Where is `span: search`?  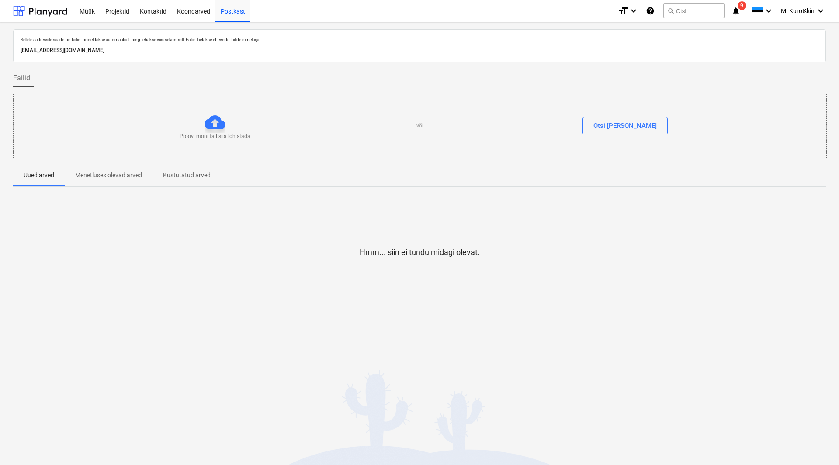
span: search is located at coordinates (671, 11).